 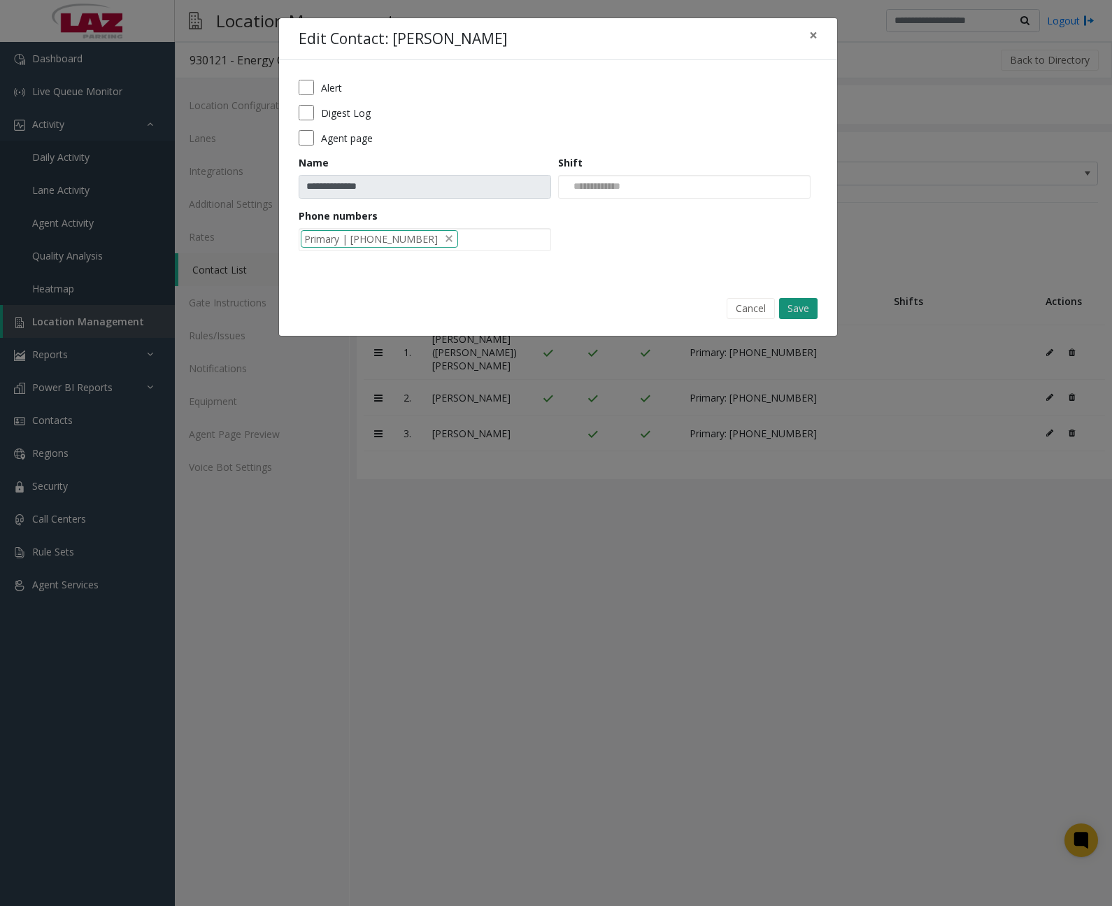 What do you see at coordinates (813, 35) in the screenshot?
I see `button: Close` at bounding box center [813, 35].